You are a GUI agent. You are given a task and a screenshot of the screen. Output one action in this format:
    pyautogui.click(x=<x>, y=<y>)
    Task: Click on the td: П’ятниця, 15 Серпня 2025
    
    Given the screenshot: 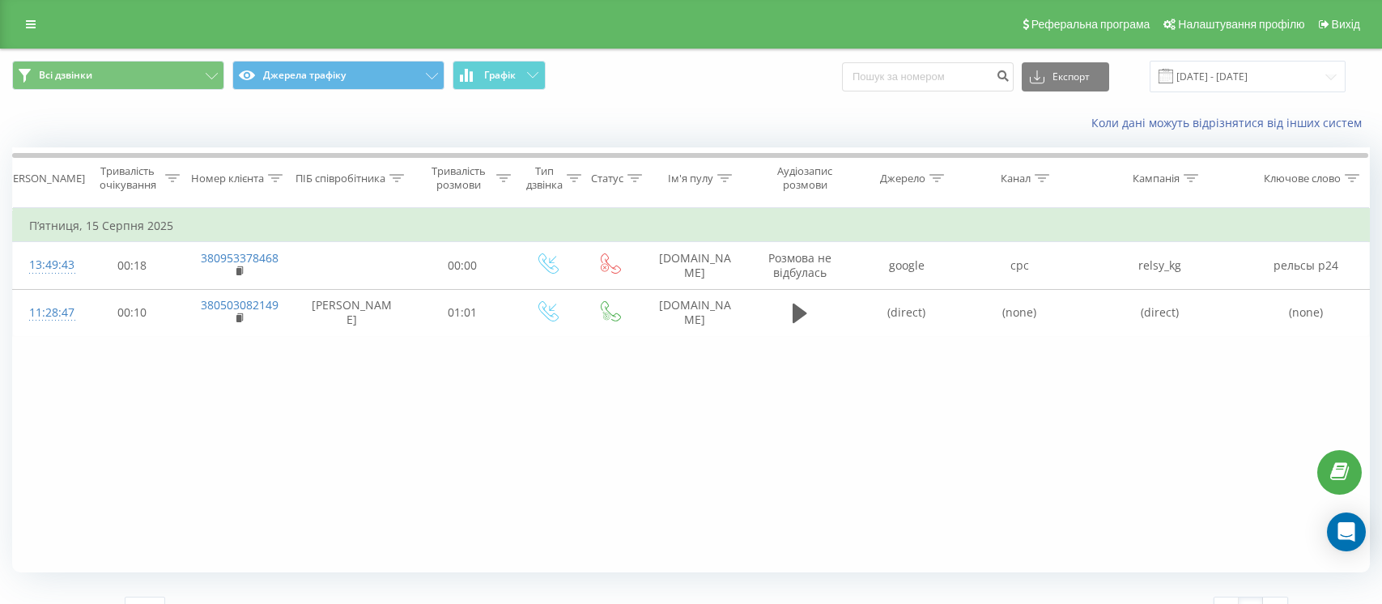 What is the action you would take?
    pyautogui.click(x=692, y=226)
    